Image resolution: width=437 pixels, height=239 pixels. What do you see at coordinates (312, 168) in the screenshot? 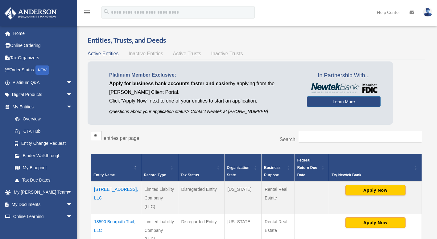
I see `th: Federal Return Due Date: Activate to sort` at bounding box center [312, 168].